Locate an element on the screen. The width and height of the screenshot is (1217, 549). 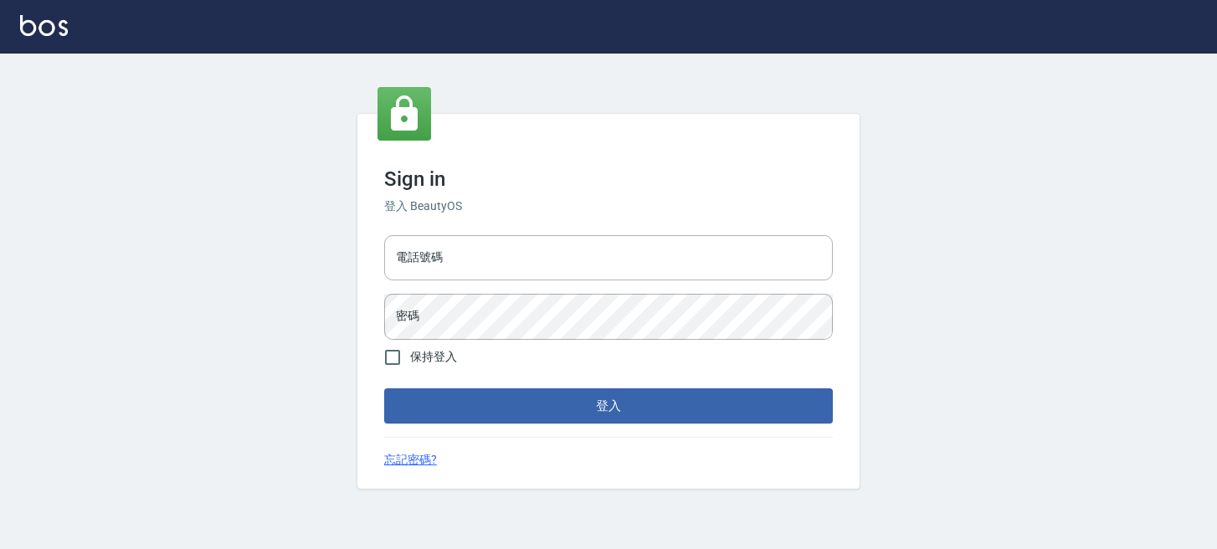
button: 登入 is located at coordinates (608, 406).